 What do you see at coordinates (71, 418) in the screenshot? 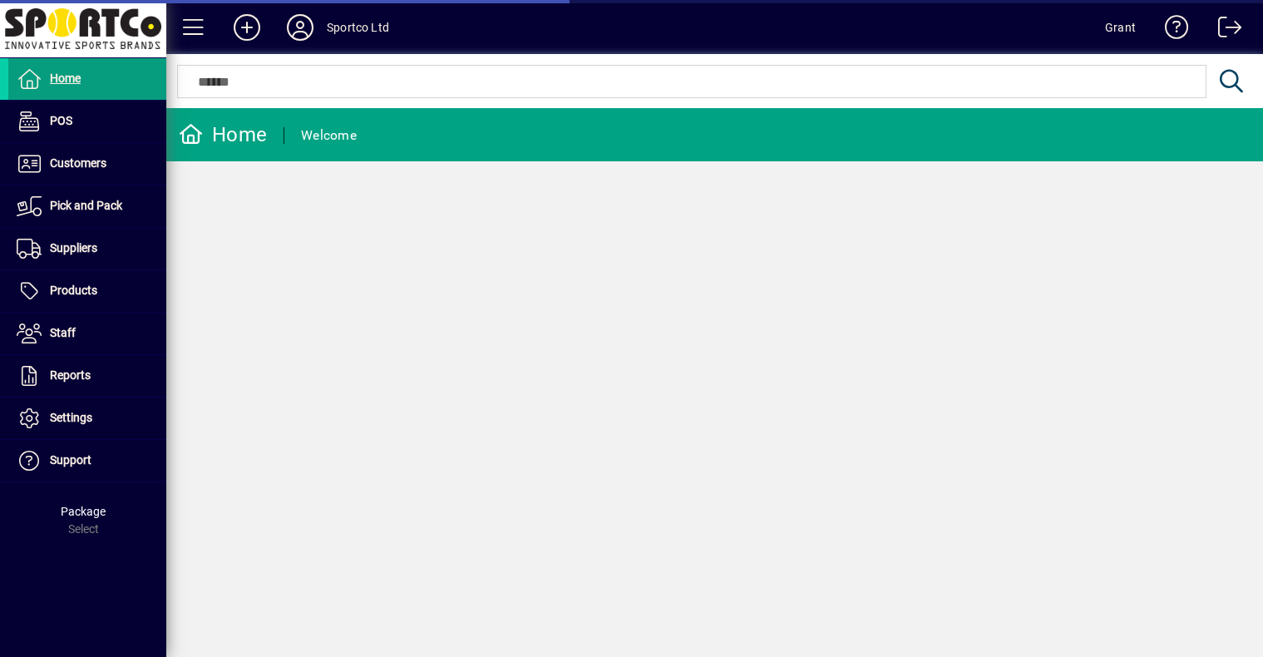
I see `span: Settings` at bounding box center [71, 418].